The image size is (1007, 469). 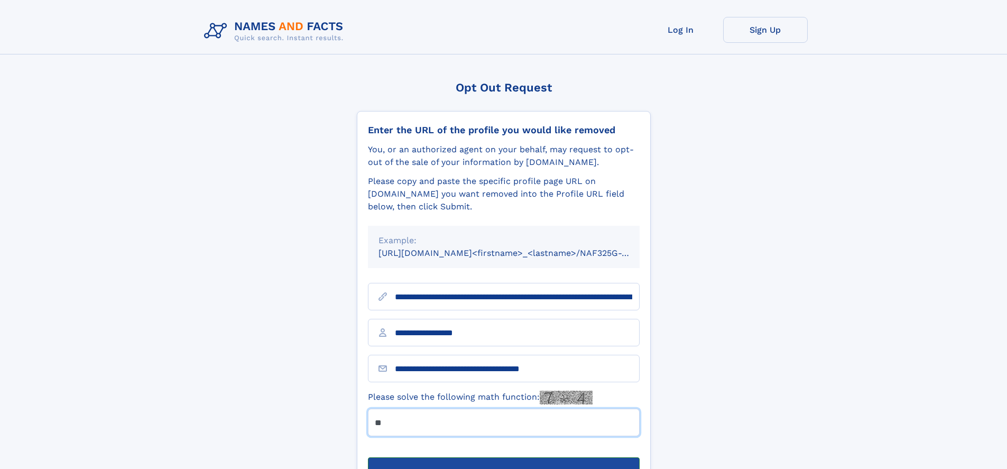 What do you see at coordinates (504, 130) in the screenshot?
I see `div: Enter the URL of the profile you would like removed` at bounding box center [504, 130].